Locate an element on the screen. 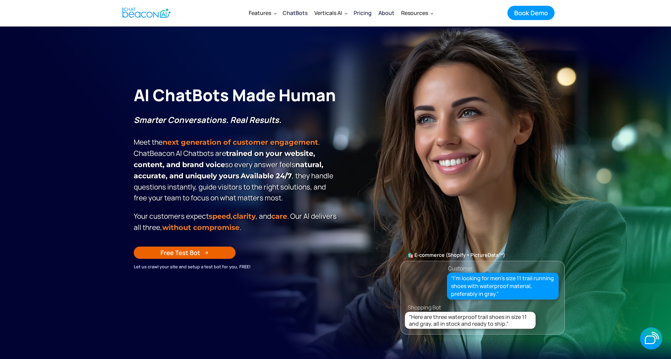  span: without compromise is located at coordinates (201, 227).